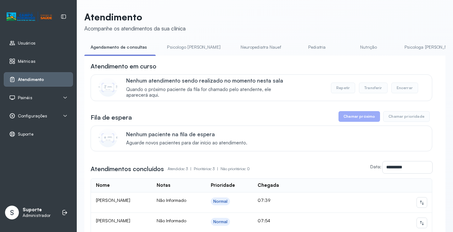  I want to click on p: Atendimento, so click(135, 17).